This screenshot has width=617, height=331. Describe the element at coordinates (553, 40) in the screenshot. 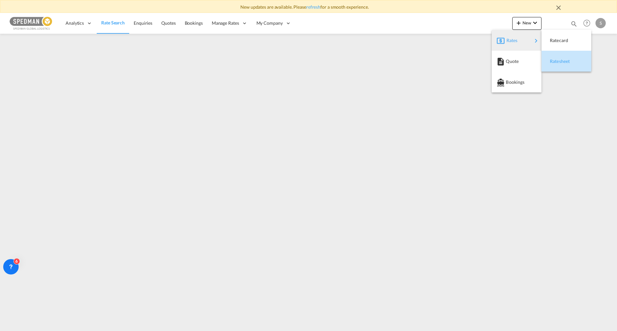

I see `span: Ratecard` at that location.